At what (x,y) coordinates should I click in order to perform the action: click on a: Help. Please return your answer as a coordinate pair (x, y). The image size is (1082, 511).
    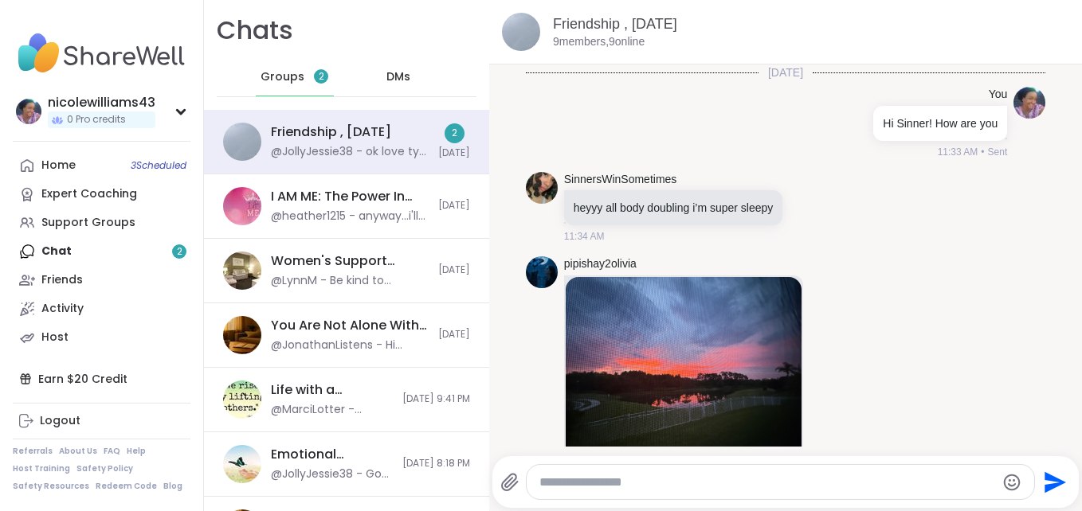
    Looking at the image, I should click on (136, 452).